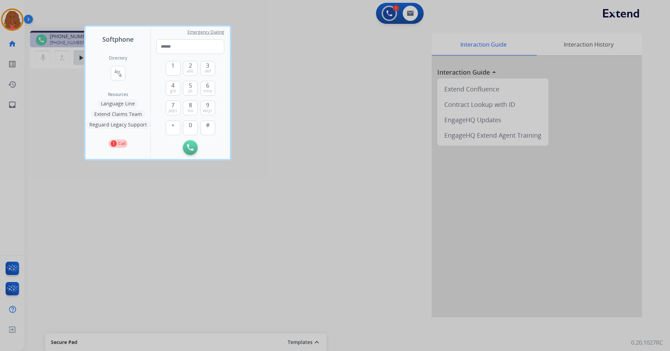  I want to click on p: Call, so click(122, 144).